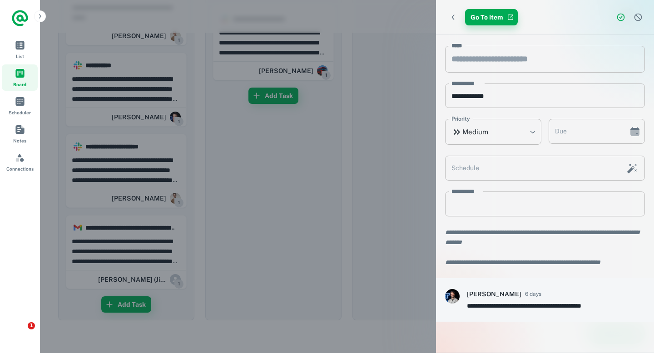 The width and height of the screenshot is (654, 353). I want to click on span: 6 days, so click(533, 294).